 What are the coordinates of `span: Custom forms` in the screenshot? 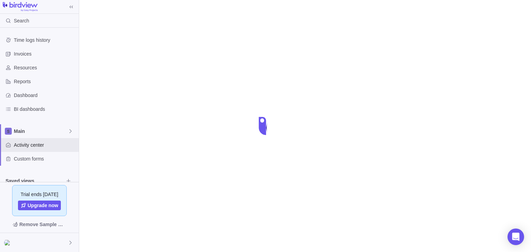 It's located at (45, 159).